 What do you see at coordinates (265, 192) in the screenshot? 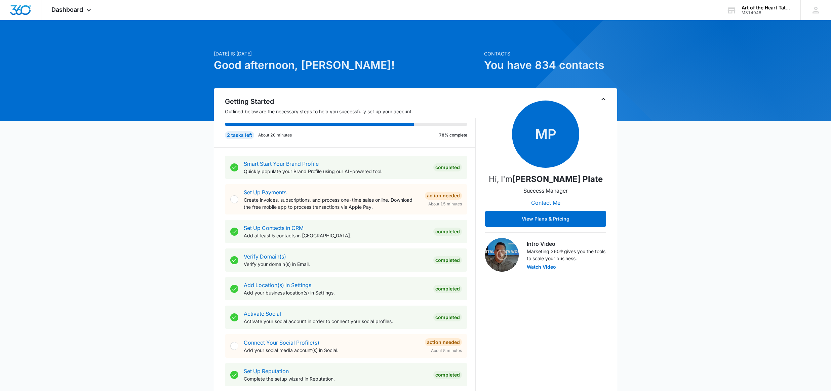
I see `a: Set Up Payments` at bounding box center [265, 192].